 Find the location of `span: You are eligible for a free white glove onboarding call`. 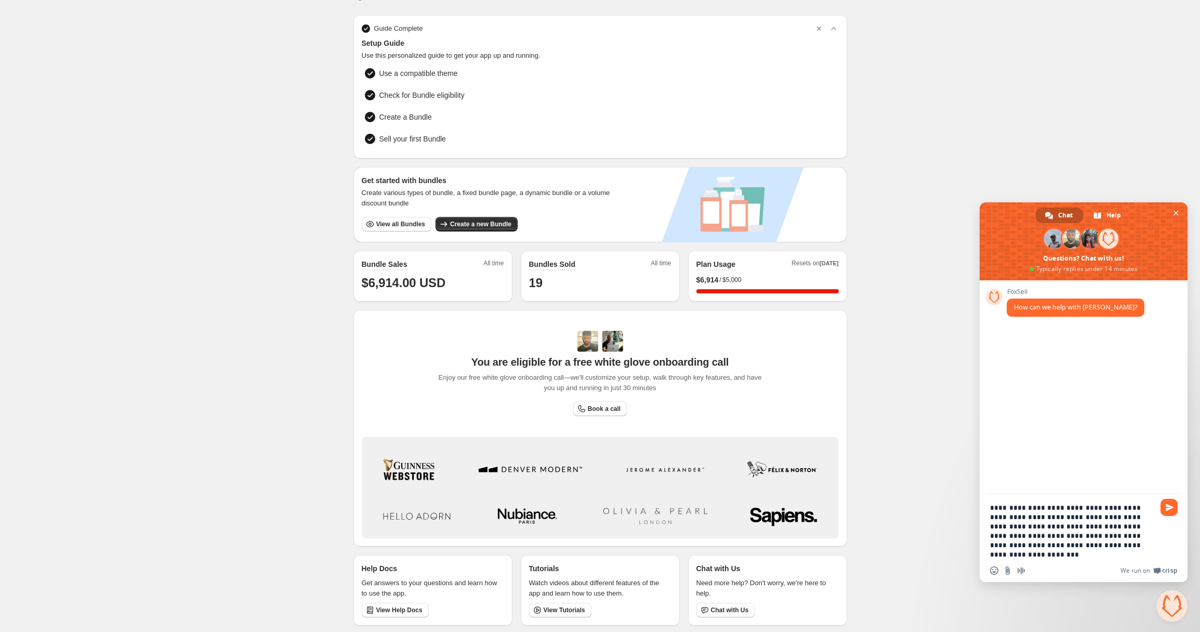

span: You are eligible for a free white glove onboarding call is located at coordinates (600, 362).